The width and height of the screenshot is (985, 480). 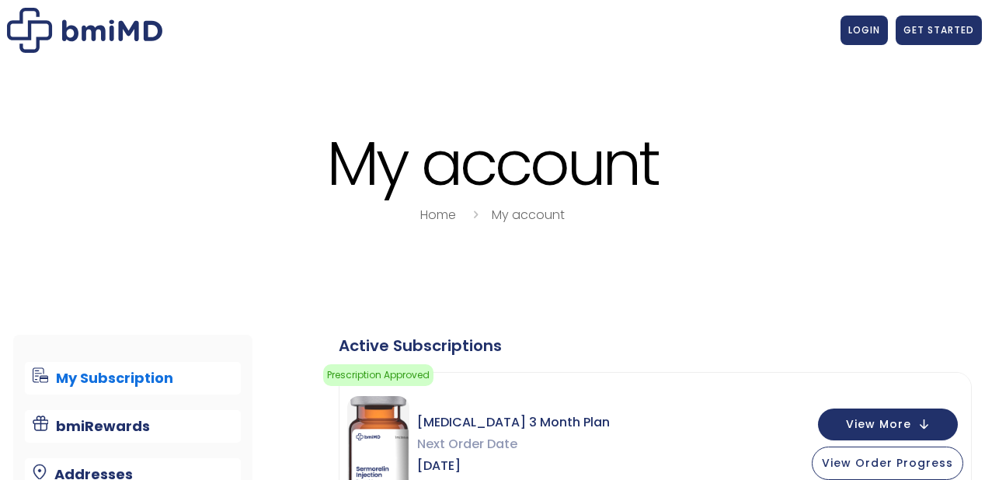 I want to click on span: GET STARTED, so click(x=938, y=30).